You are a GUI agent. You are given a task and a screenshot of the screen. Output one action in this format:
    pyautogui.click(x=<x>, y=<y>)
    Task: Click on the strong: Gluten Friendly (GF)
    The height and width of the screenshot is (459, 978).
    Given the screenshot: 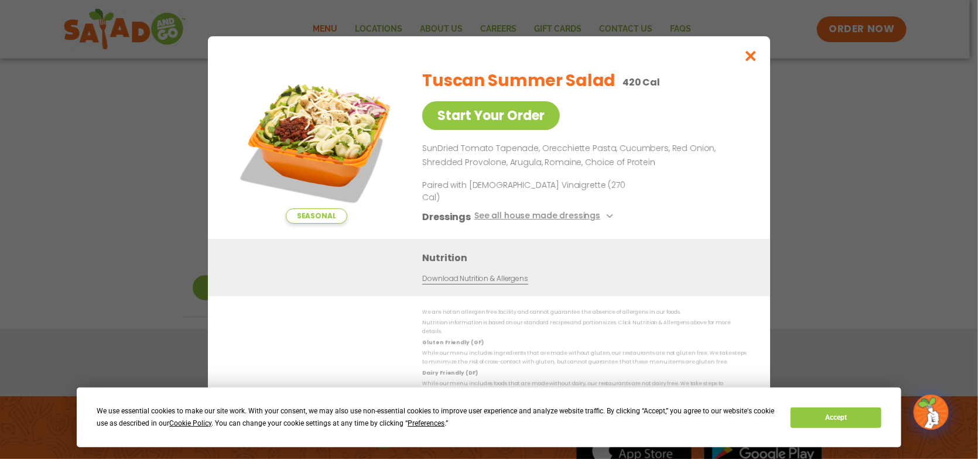 What is the action you would take?
    pyautogui.click(x=453, y=343)
    